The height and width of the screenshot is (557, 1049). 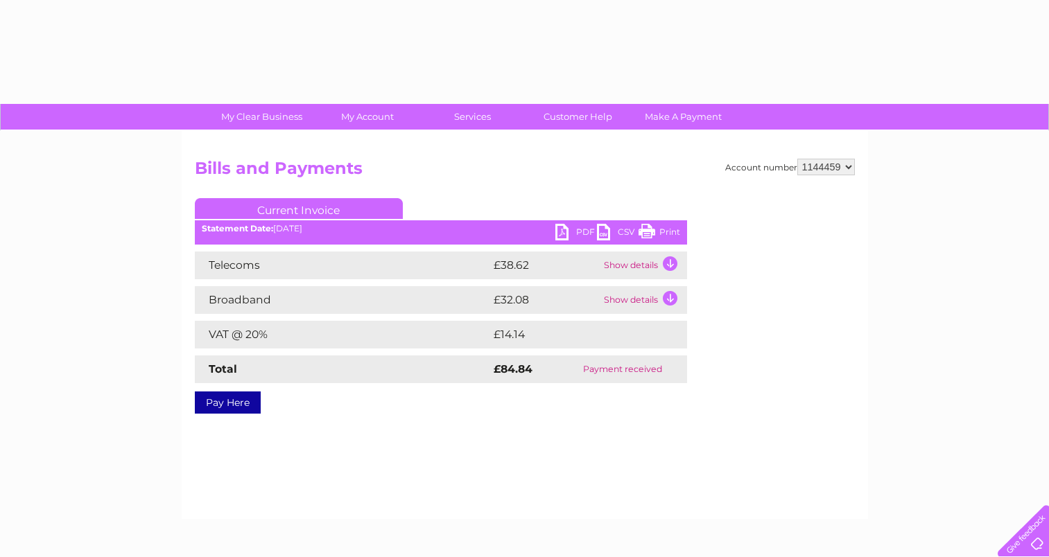 What do you see at coordinates (513, 369) in the screenshot?
I see `strong: £84.84` at bounding box center [513, 369].